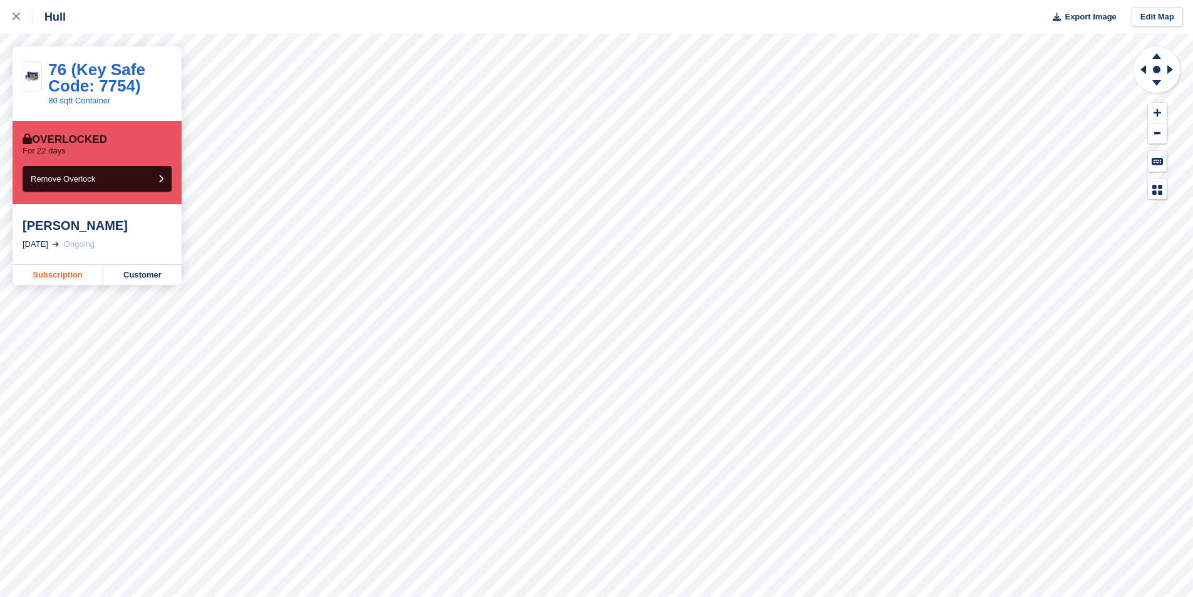 This screenshot has width=1193, height=597. What do you see at coordinates (96, 78) in the screenshot?
I see `a: 76 (Key Safe Code: 7754)` at bounding box center [96, 78].